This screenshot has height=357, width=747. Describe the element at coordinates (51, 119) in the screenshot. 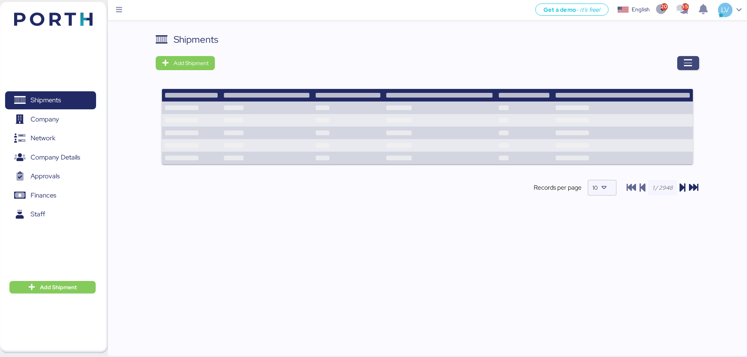

I see `a: Company` at that location.